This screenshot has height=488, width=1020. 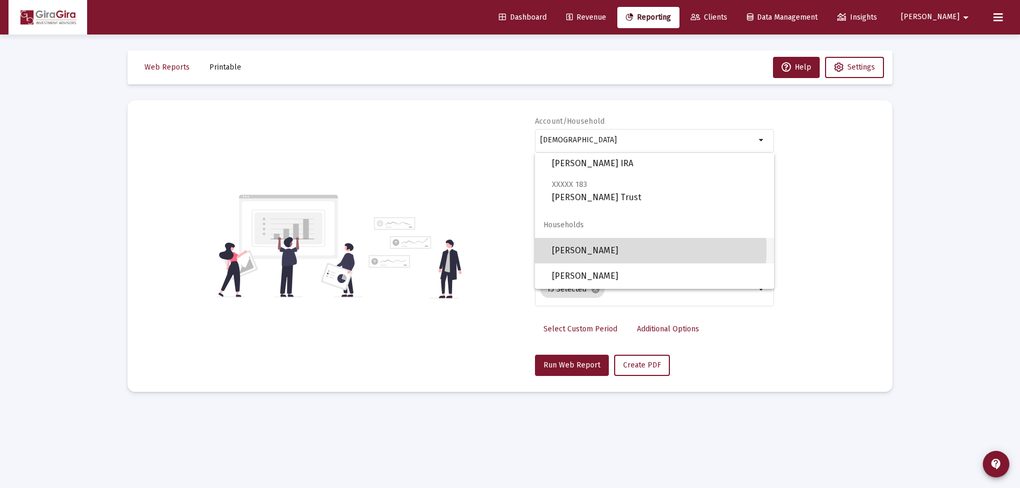 I want to click on img: reporting-alt, so click(x=415, y=258).